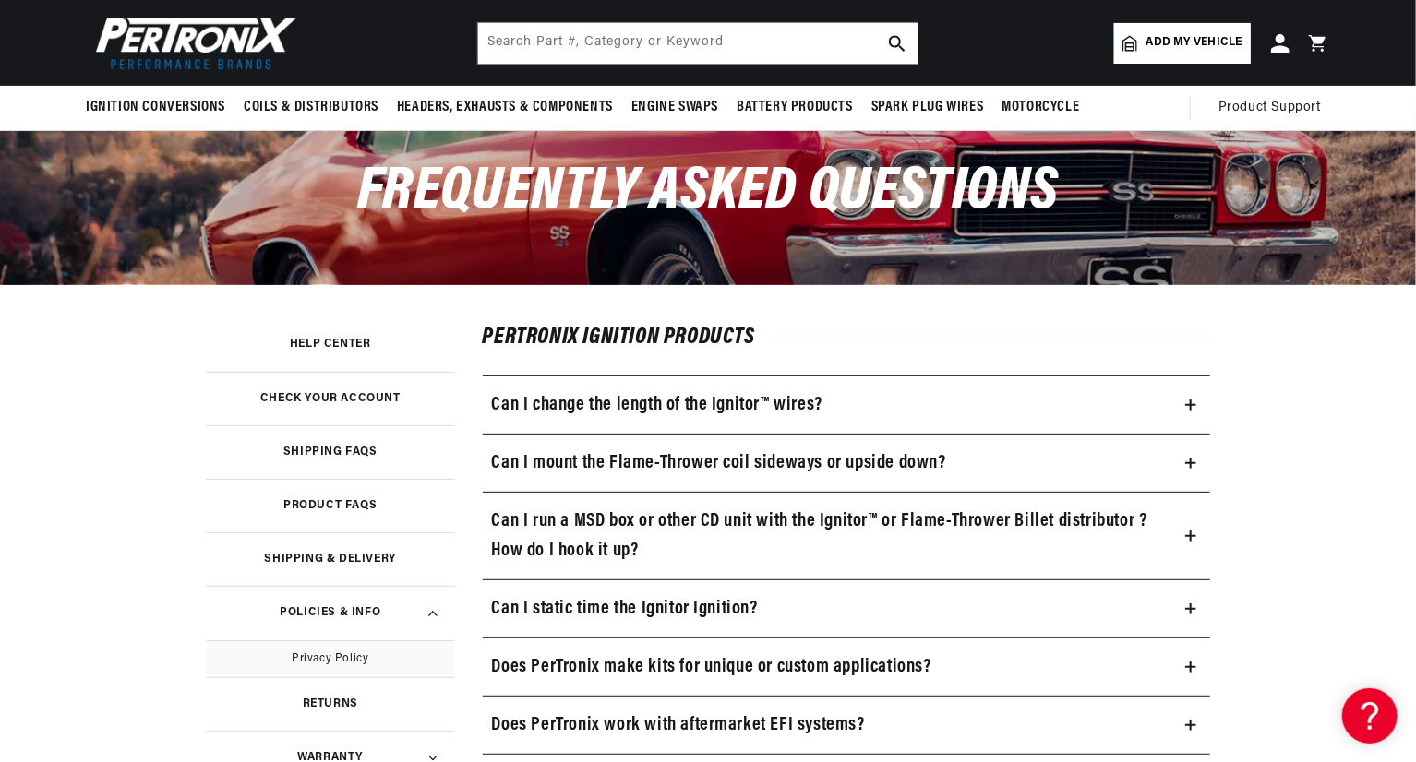 This screenshot has height=762, width=1416. What do you see at coordinates (330, 399) in the screenshot?
I see `h3: Check your account` at bounding box center [330, 399].